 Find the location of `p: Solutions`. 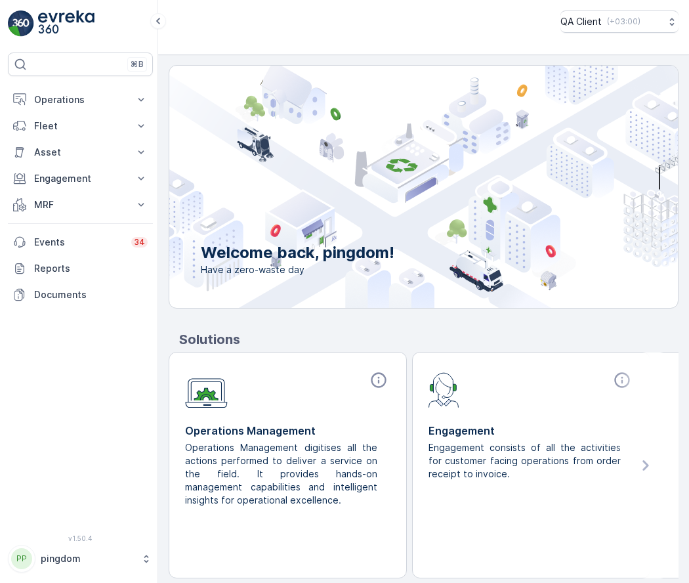

p: Solutions is located at coordinates (428, 339).